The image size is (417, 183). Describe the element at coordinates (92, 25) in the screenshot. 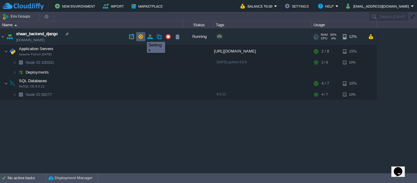

I see `div: Name` at that location.